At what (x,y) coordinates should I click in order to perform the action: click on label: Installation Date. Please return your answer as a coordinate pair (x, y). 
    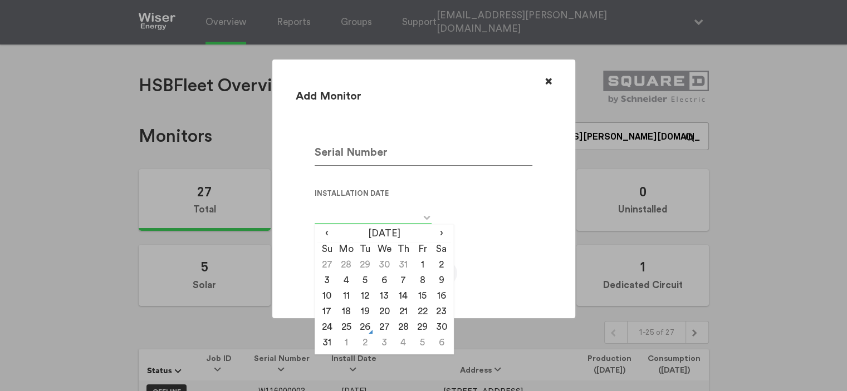
    Looking at the image, I should click on (408, 194).